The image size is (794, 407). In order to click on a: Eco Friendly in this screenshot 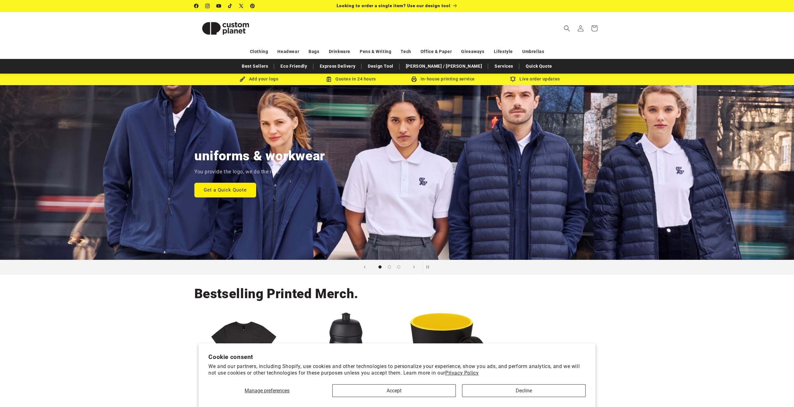, I will do `click(293, 66)`.